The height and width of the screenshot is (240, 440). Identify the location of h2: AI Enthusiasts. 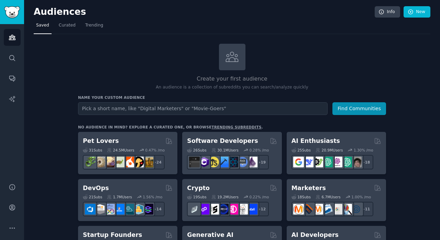
(316, 141).